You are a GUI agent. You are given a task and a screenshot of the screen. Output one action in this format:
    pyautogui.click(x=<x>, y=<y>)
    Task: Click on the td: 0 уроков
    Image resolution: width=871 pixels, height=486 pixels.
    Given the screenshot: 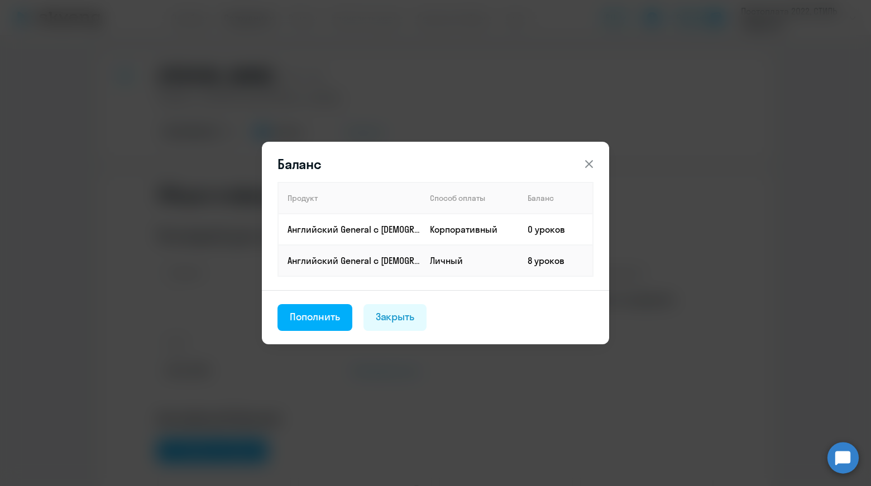 What is the action you would take?
    pyautogui.click(x=556, y=230)
    